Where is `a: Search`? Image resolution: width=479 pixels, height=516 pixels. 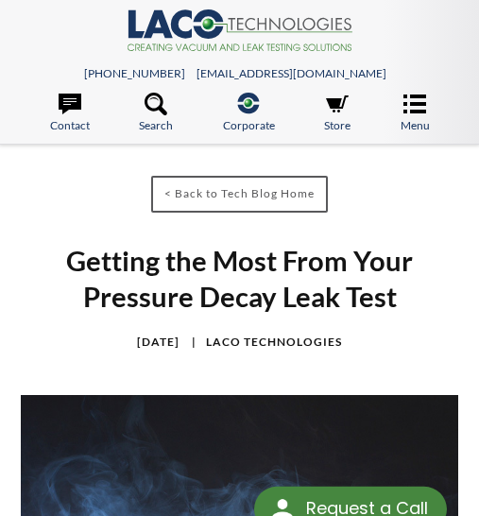 a: Search is located at coordinates (156, 113).